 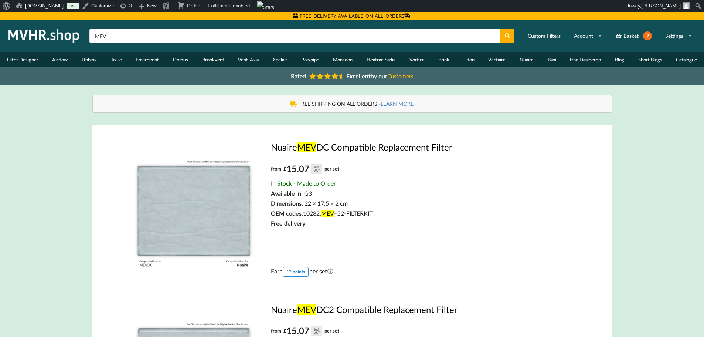 I want to click on a: Vent-Axia, so click(x=248, y=60).